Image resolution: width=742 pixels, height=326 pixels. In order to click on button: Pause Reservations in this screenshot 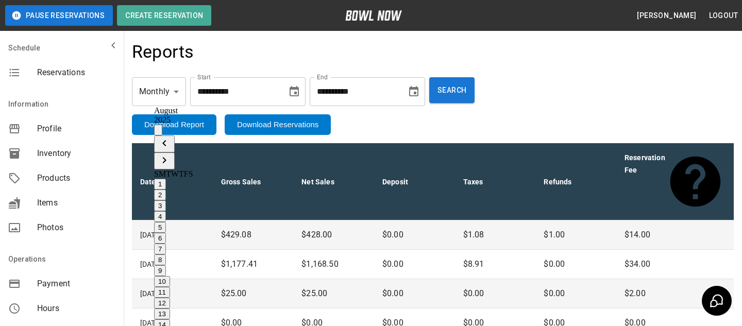, I will do `click(59, 15)`.